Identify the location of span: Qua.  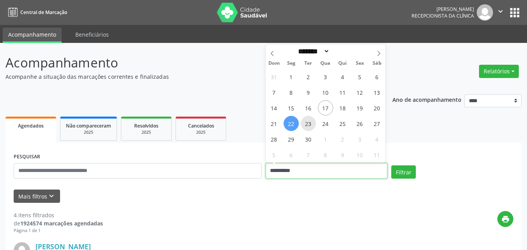
(325, 63).